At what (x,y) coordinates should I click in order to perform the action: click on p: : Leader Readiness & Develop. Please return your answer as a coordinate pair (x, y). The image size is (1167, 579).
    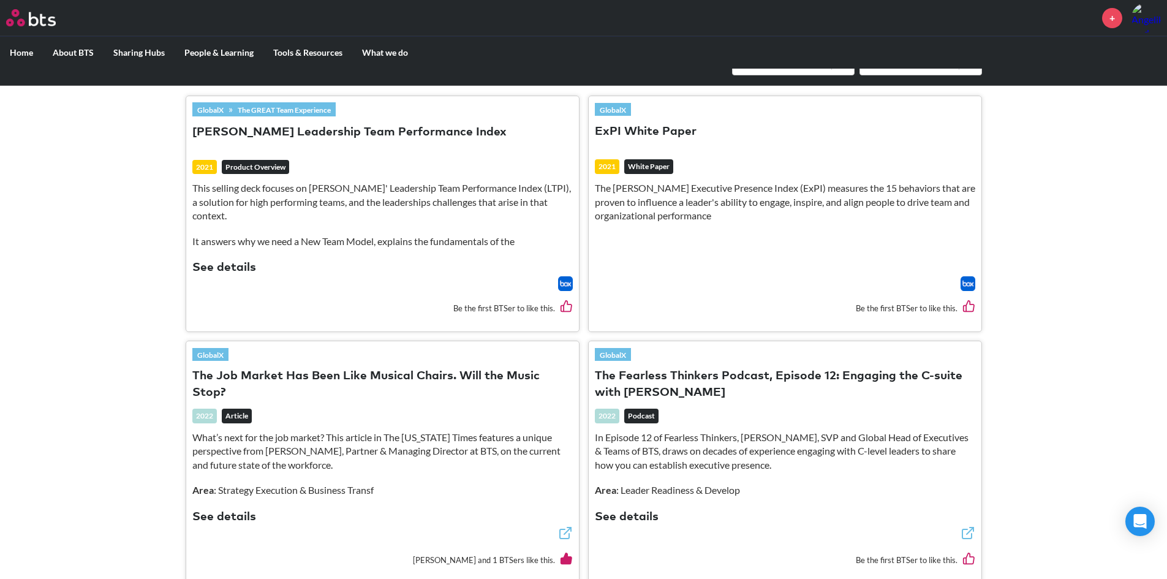
    Looking at the image, I should click on (785, 490).